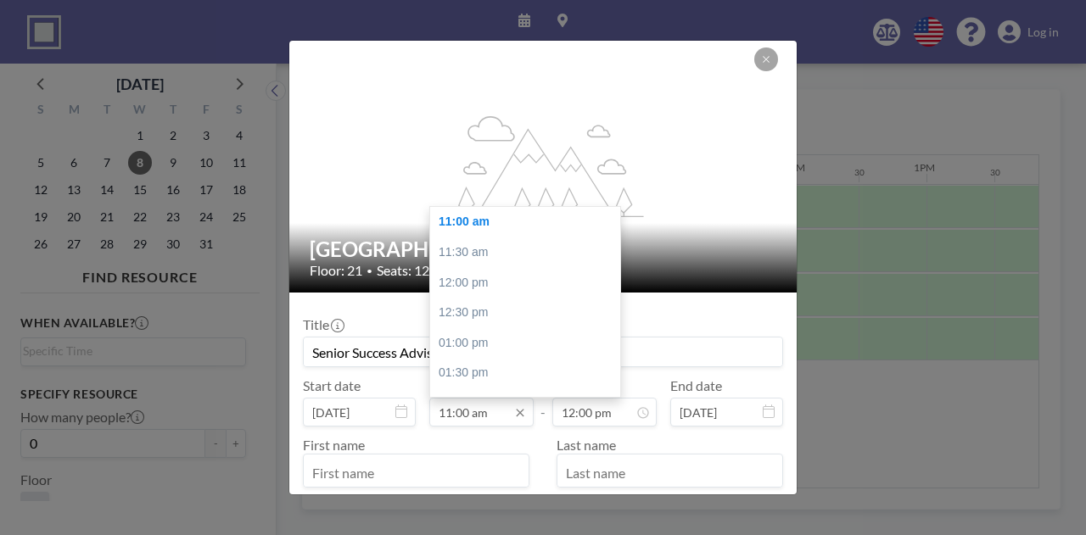 This screenshot has width=1086, height=535. I want to click on input: First name, so click(416, 473).